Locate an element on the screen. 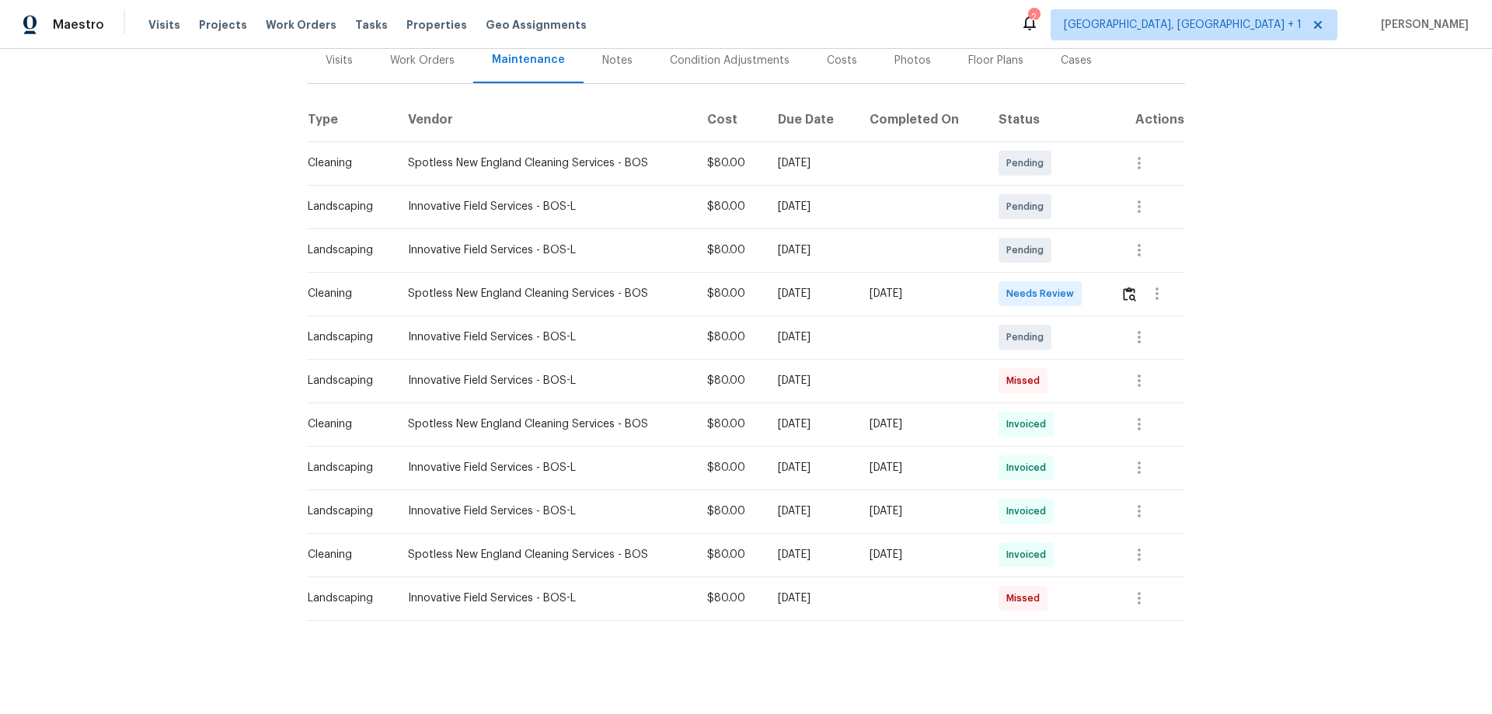 This screenshot has height=714, width=1492. img: Review Icon is located at coordinates (1129, 294).